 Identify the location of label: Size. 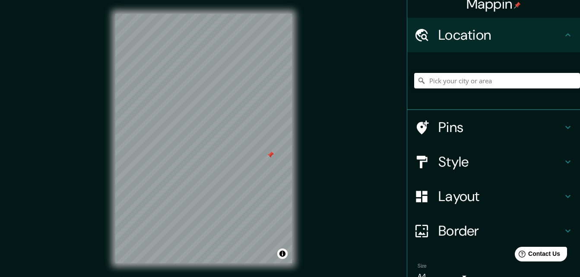
(422, 266).